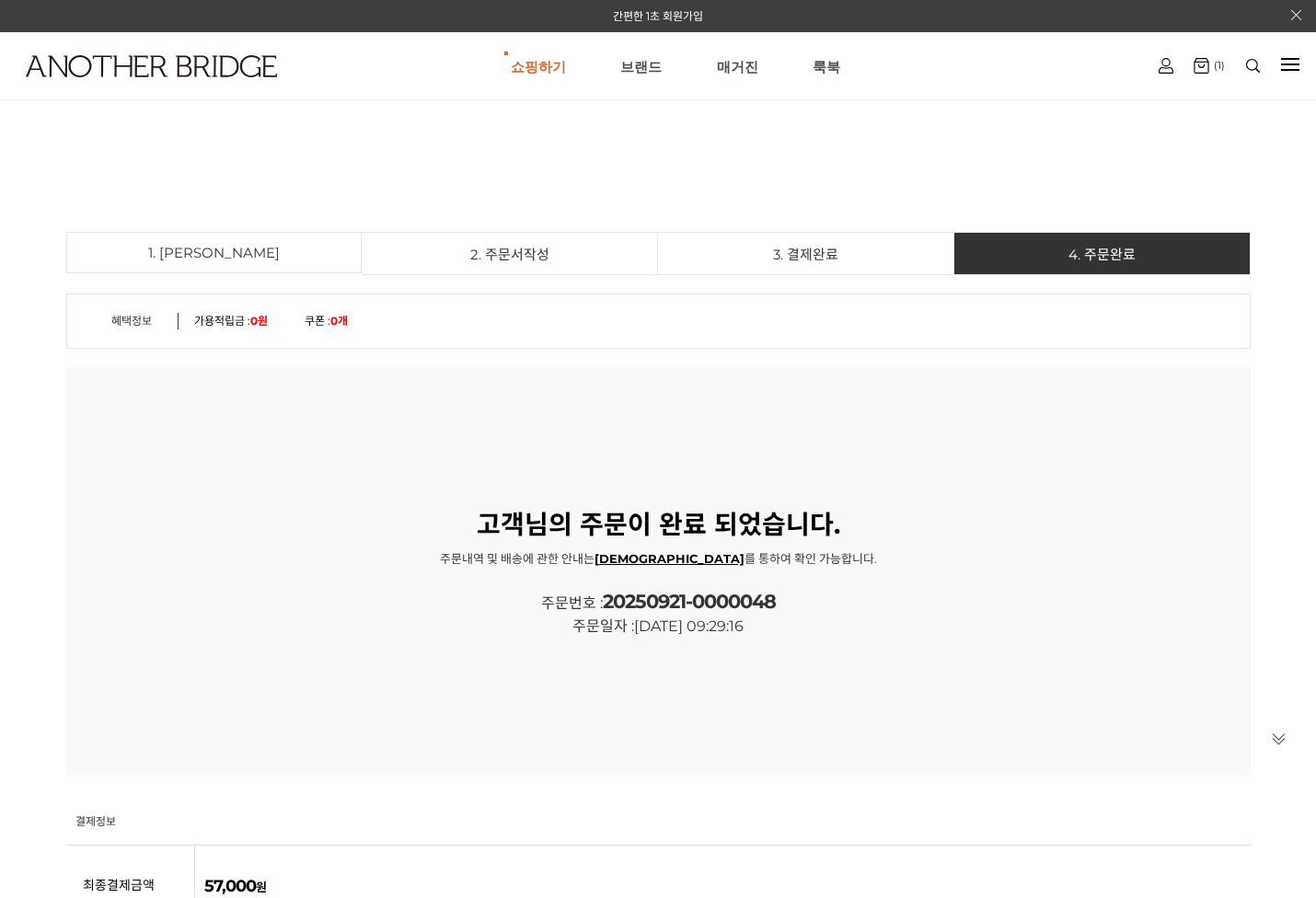  What do you see at coordinates (231, 320) in the screenshot?
I see `a: 가용적립금 :0원` at bounding box center [231, 320].